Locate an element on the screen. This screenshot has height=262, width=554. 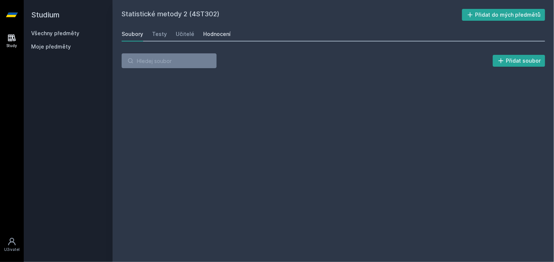
a: Uživatel is located at coordinates (12, 245).